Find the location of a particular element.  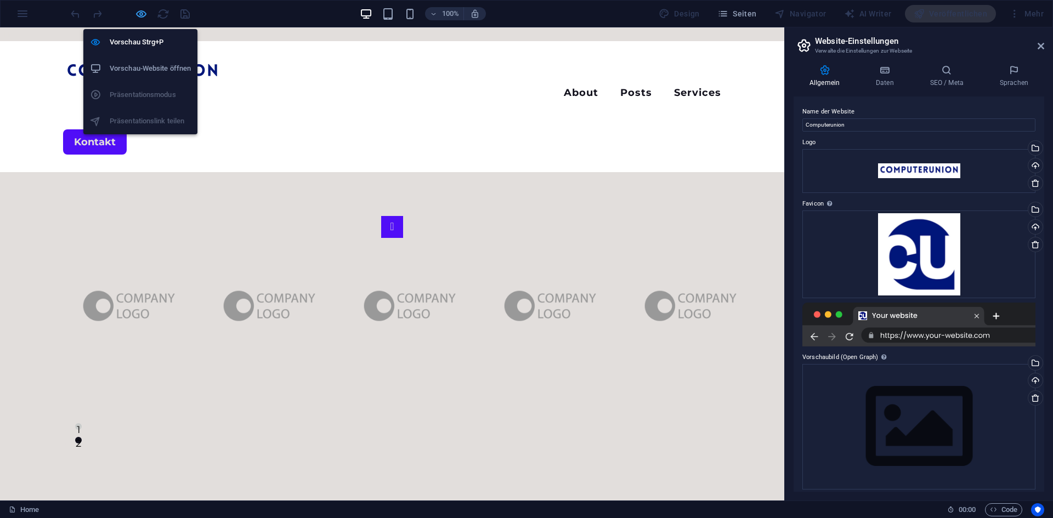

i: Bei Größenänderung Zoomstufe automatisch an das gewählte Gerät anpassen. is located at coordinates (475, 14).